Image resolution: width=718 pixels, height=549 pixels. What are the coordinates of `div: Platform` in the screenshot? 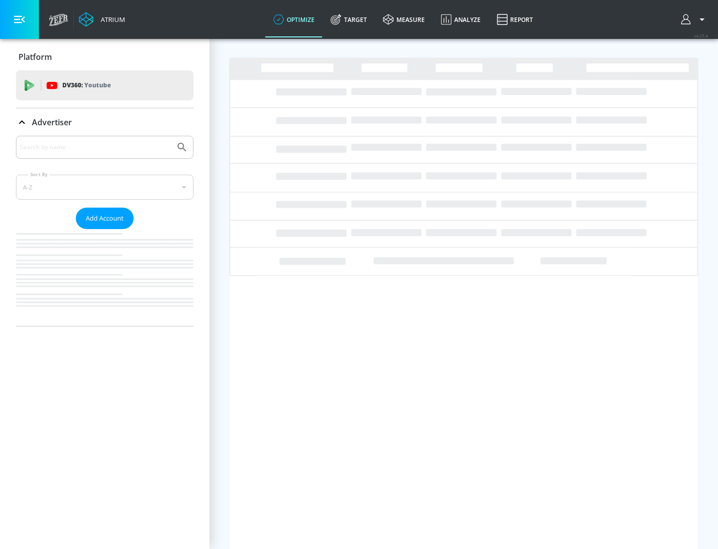 It's located at (105, 57).